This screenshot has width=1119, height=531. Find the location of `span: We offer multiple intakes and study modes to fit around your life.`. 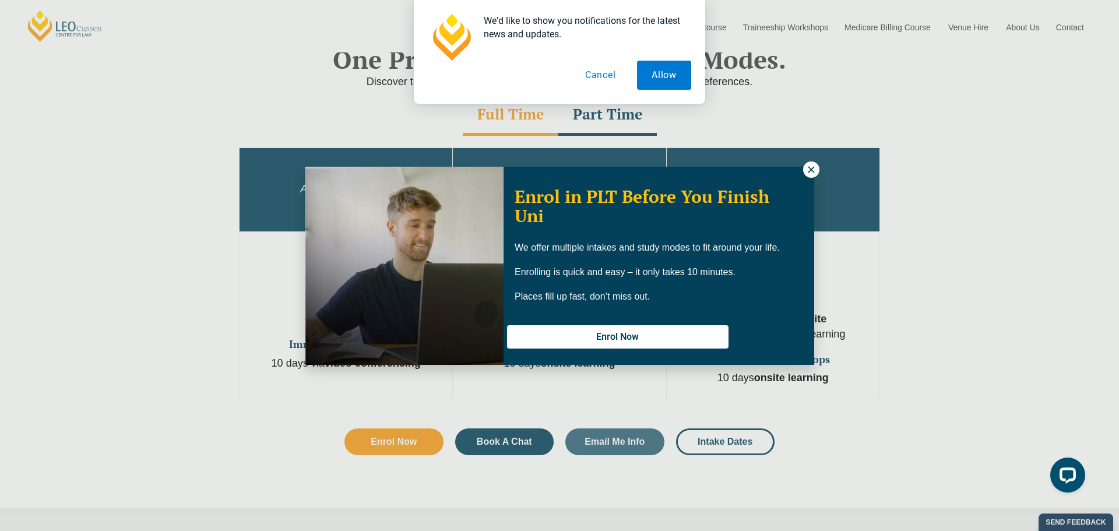

span: We offer multiple intakes and study modes to fit around your life. is located at coordinates (647, 247).